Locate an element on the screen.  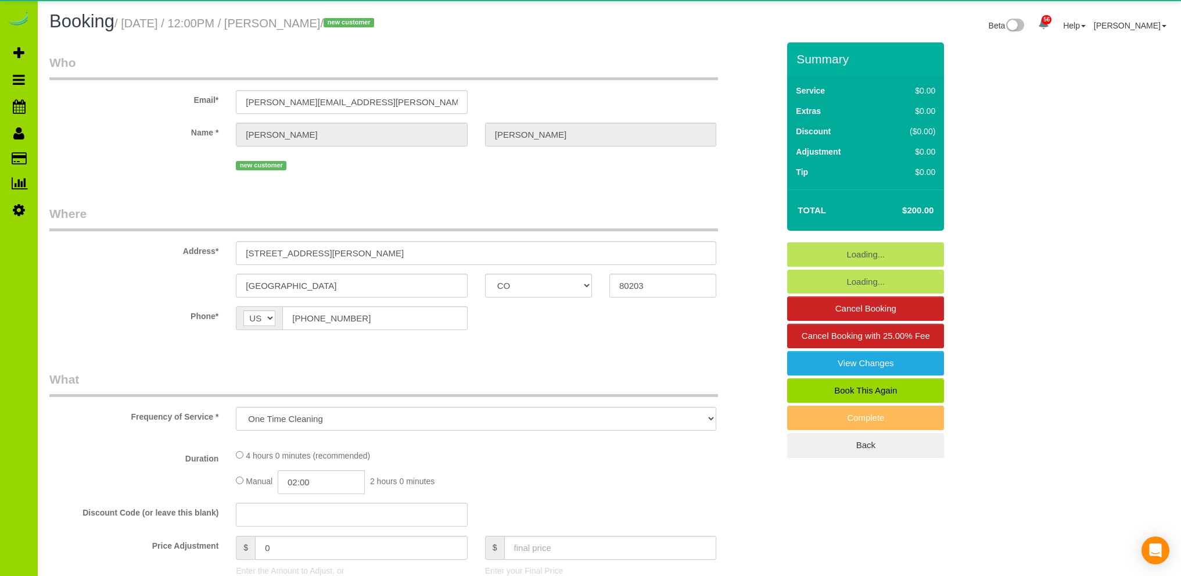
span: 2 hours 0 minutes is located at coordinates (402, 481).